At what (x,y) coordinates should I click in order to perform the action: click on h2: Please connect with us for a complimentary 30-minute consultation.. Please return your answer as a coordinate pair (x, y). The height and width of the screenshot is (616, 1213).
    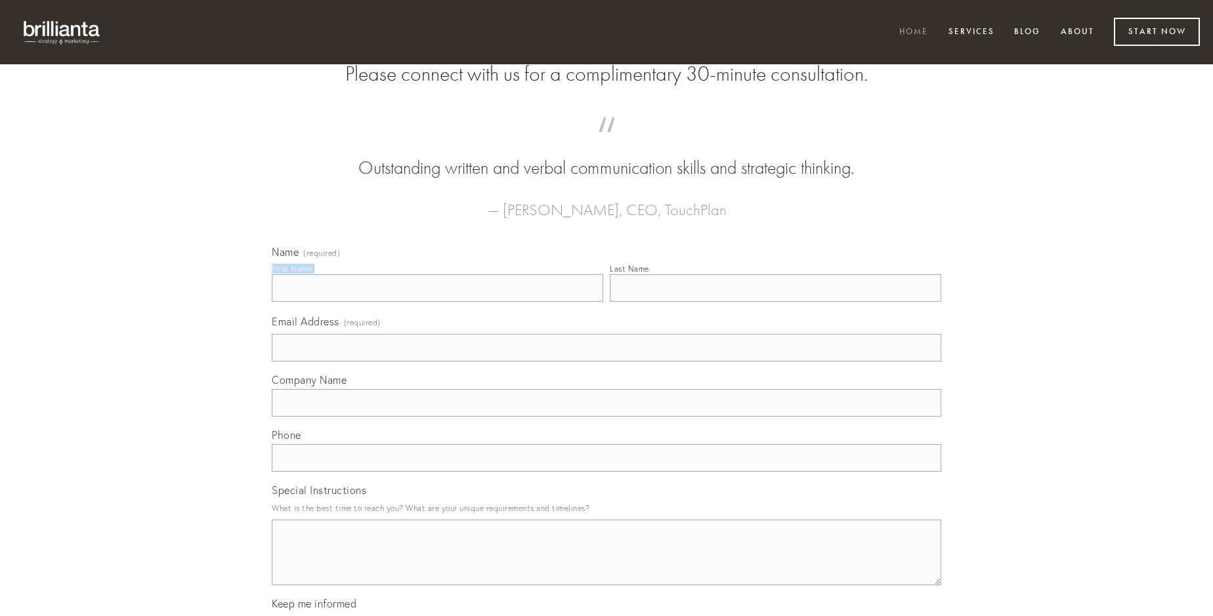
    Looking at the image, I should click on (606, 74).